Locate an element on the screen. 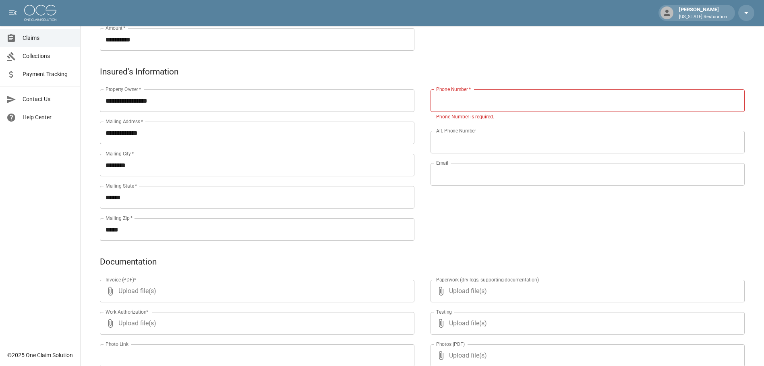 The image size is (764, 366). label: Phone Number is located at coordinates (453, 89).